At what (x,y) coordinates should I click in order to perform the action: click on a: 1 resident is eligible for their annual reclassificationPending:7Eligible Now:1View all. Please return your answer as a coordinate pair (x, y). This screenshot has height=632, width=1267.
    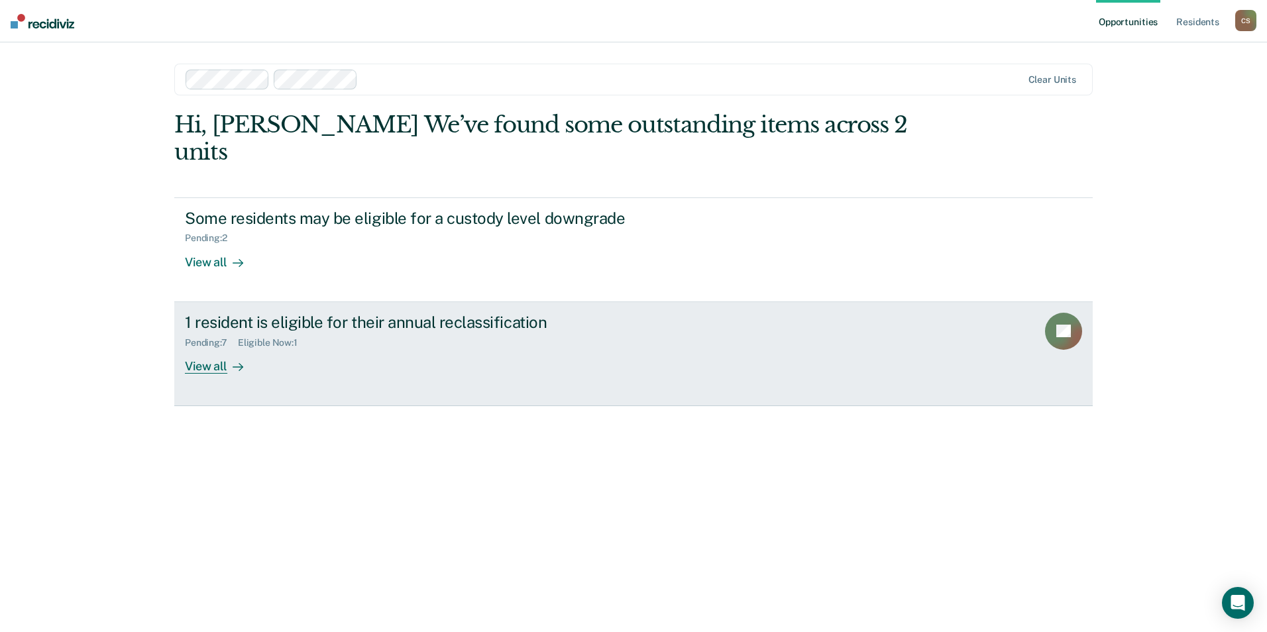
    Looking at the image, I should click on (634, 354).